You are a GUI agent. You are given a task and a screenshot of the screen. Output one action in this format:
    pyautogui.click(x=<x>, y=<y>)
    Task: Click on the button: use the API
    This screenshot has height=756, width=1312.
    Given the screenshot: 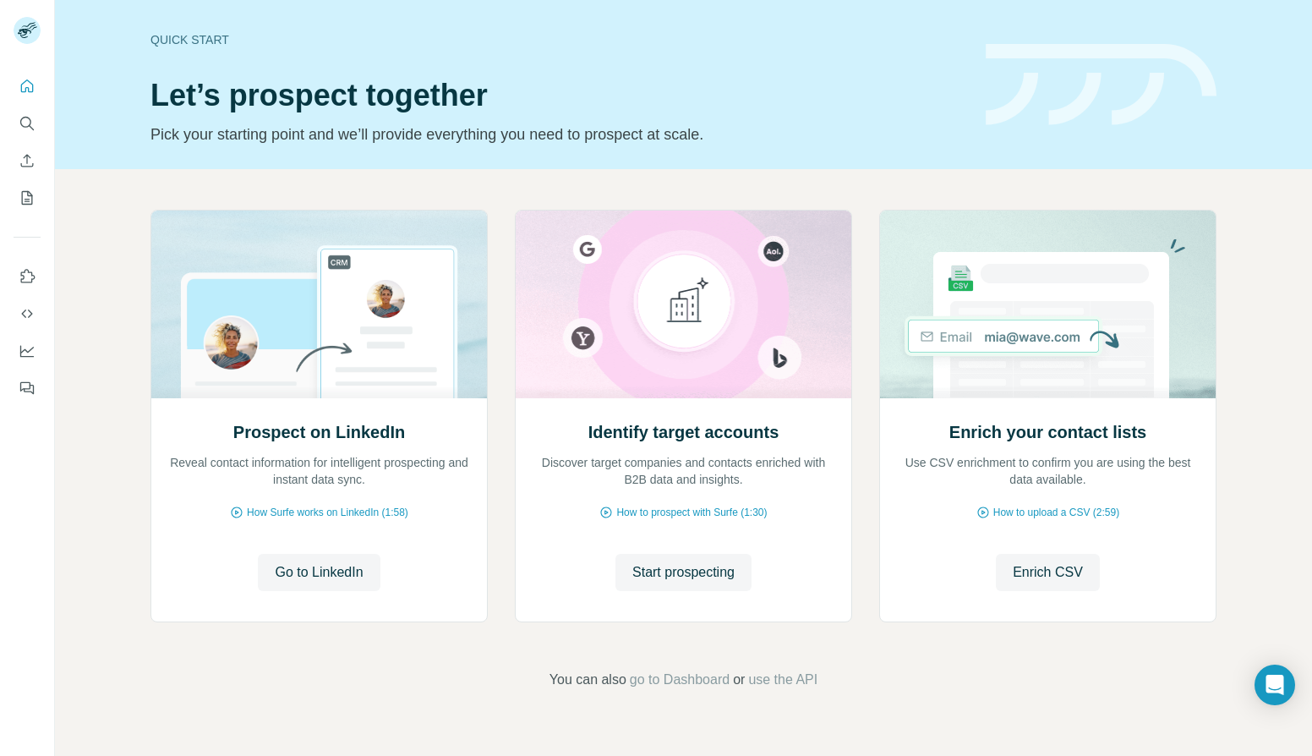 What is the action you would take?
    pyautogui.click(x=783, y=680)
    